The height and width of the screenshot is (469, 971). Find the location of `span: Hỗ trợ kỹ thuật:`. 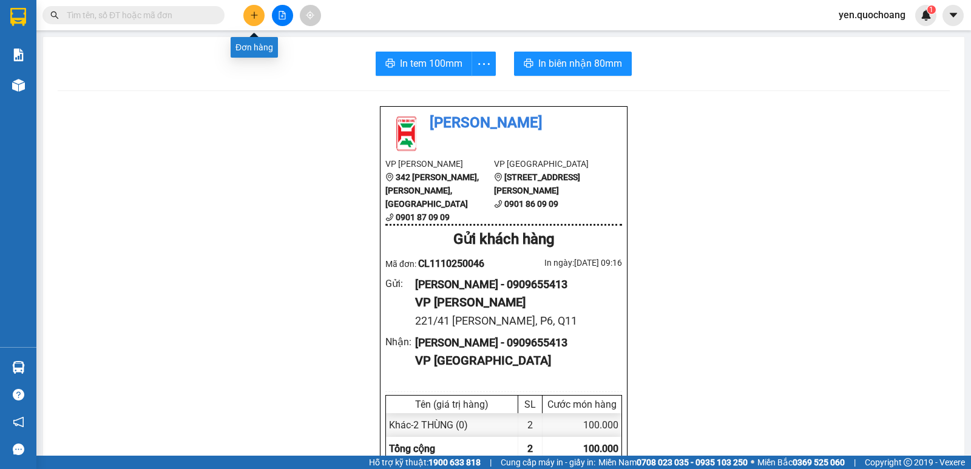

span: Hỗ trợ kỹ thuật: is located at coordinates (425, 463).